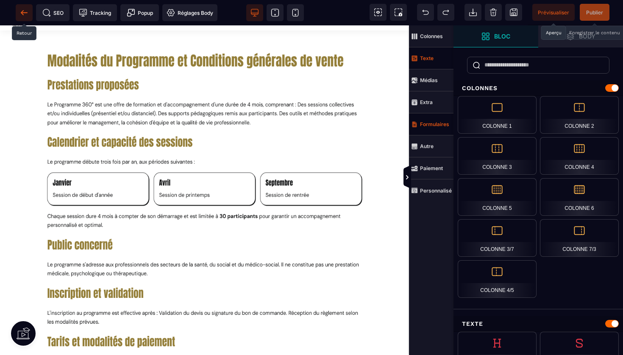 Image resolution: width=623 pixels, height=355 pixels. I want to click on span: Voir bureau, so click(255, 13).